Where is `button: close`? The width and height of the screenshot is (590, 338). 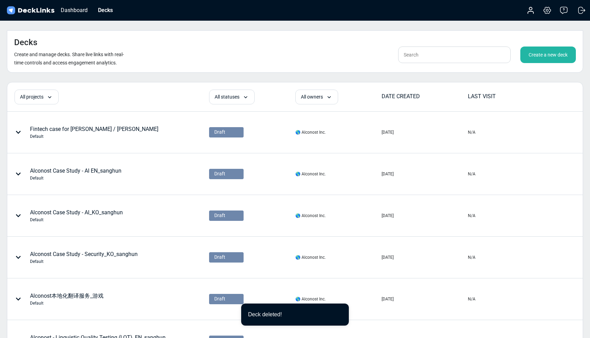 button: close is located at coordinates (340, 314).